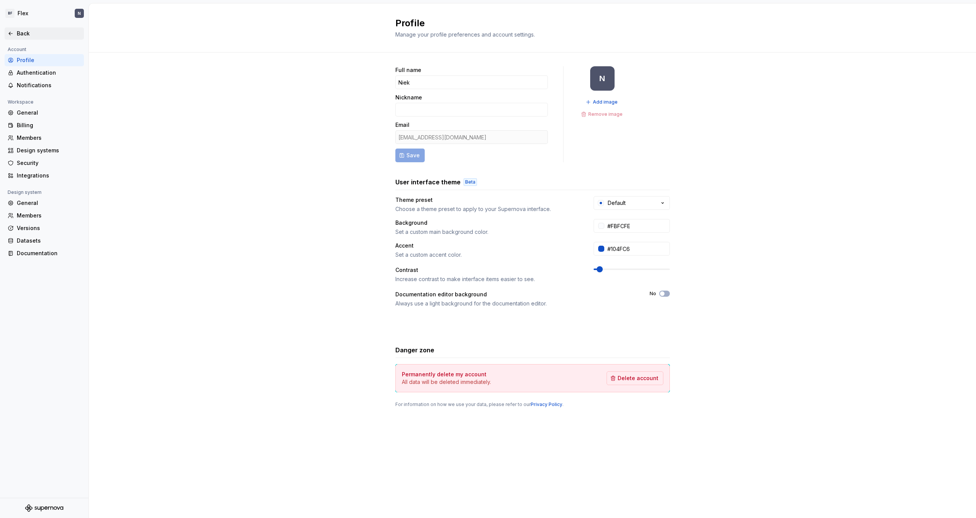 The image size is (976, 518). I want to click on div: Authentication, so click(49, 73).